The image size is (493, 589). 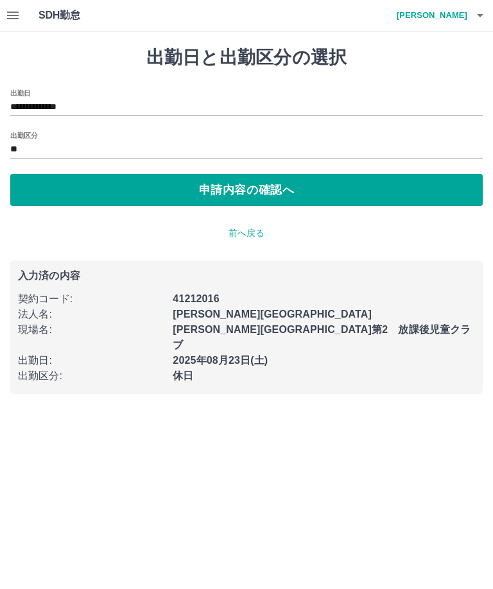 What do you see at coordinates (91, 314) in the screenshot?
I see `p: 法人名 :` at bounding box center [91, 314].